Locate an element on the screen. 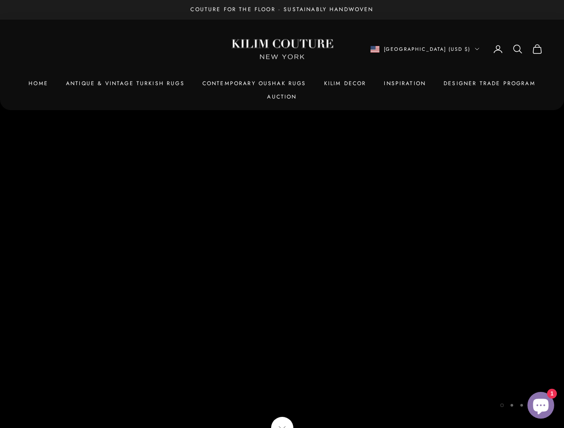 This screenshot has width=564, height=428. inbox-online-store-chat: Shopify online store chat is located at coordinates (541, 406).